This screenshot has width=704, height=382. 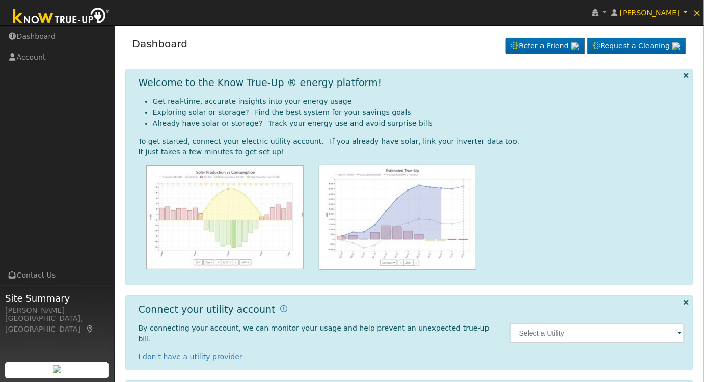 What do you see at coordinates (57, 298) in the screenshot?
I see `span: Site Summary` at bounding box center [57, 298].